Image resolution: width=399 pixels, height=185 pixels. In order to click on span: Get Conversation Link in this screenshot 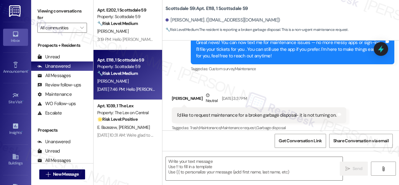, I will do `click(300, 141)`.